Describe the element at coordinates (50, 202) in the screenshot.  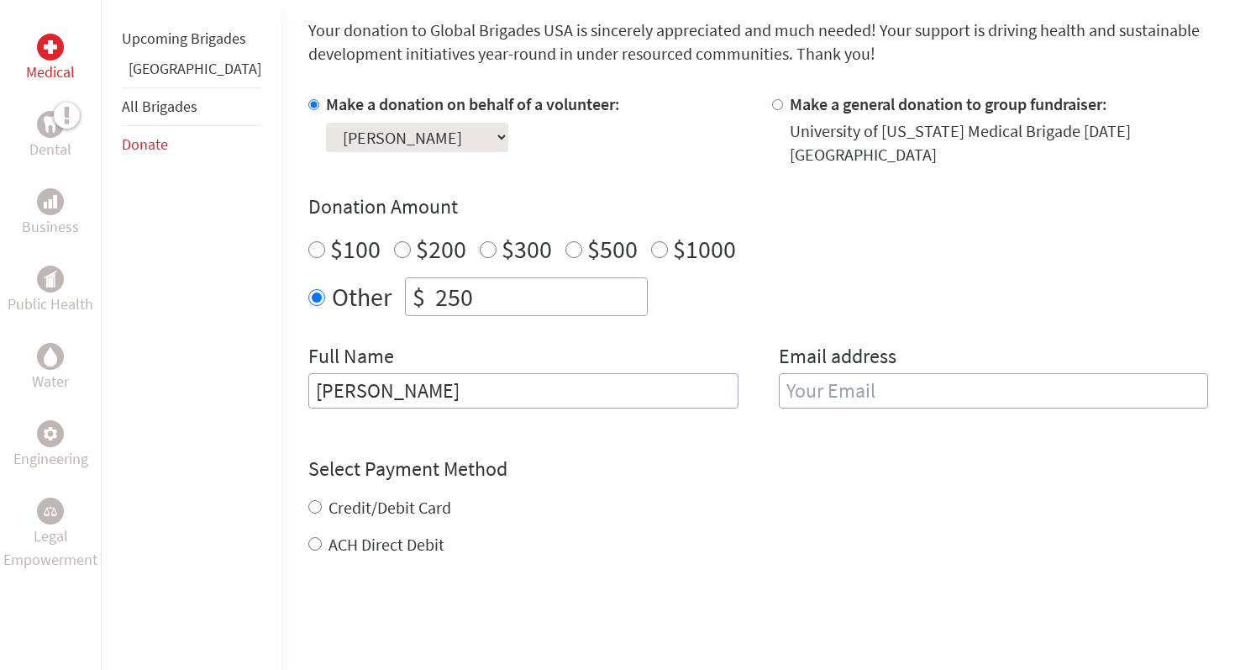
I see `div: Business` at that location.